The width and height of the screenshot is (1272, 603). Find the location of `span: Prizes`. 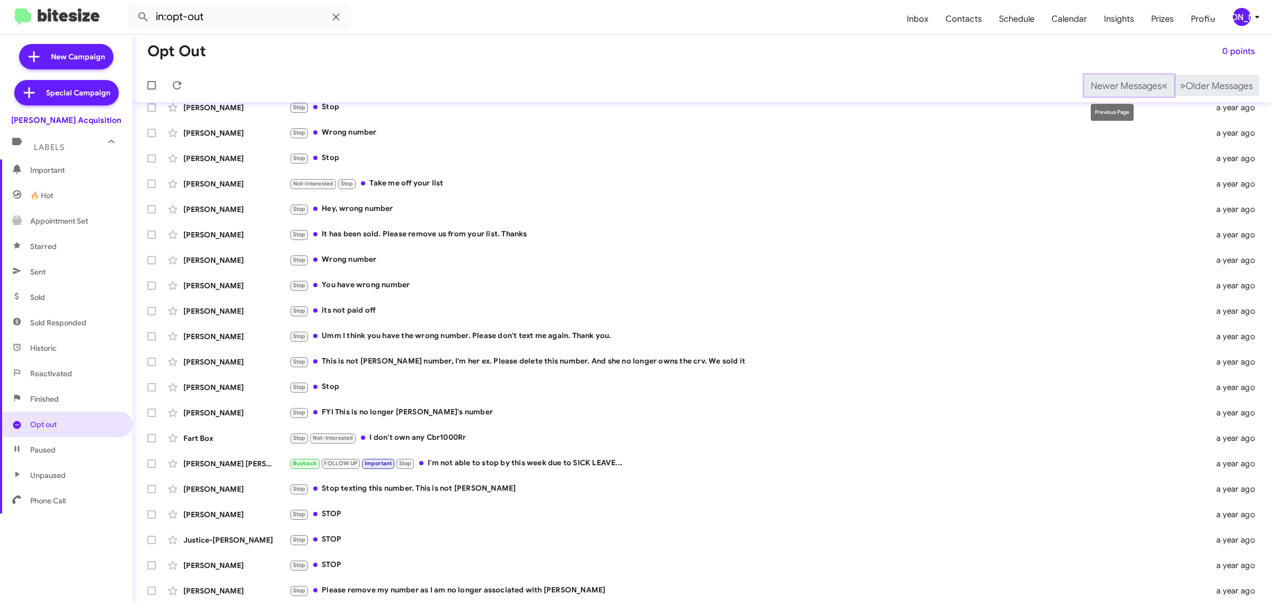

span: Prizes is located at coordinates (1162, 19).